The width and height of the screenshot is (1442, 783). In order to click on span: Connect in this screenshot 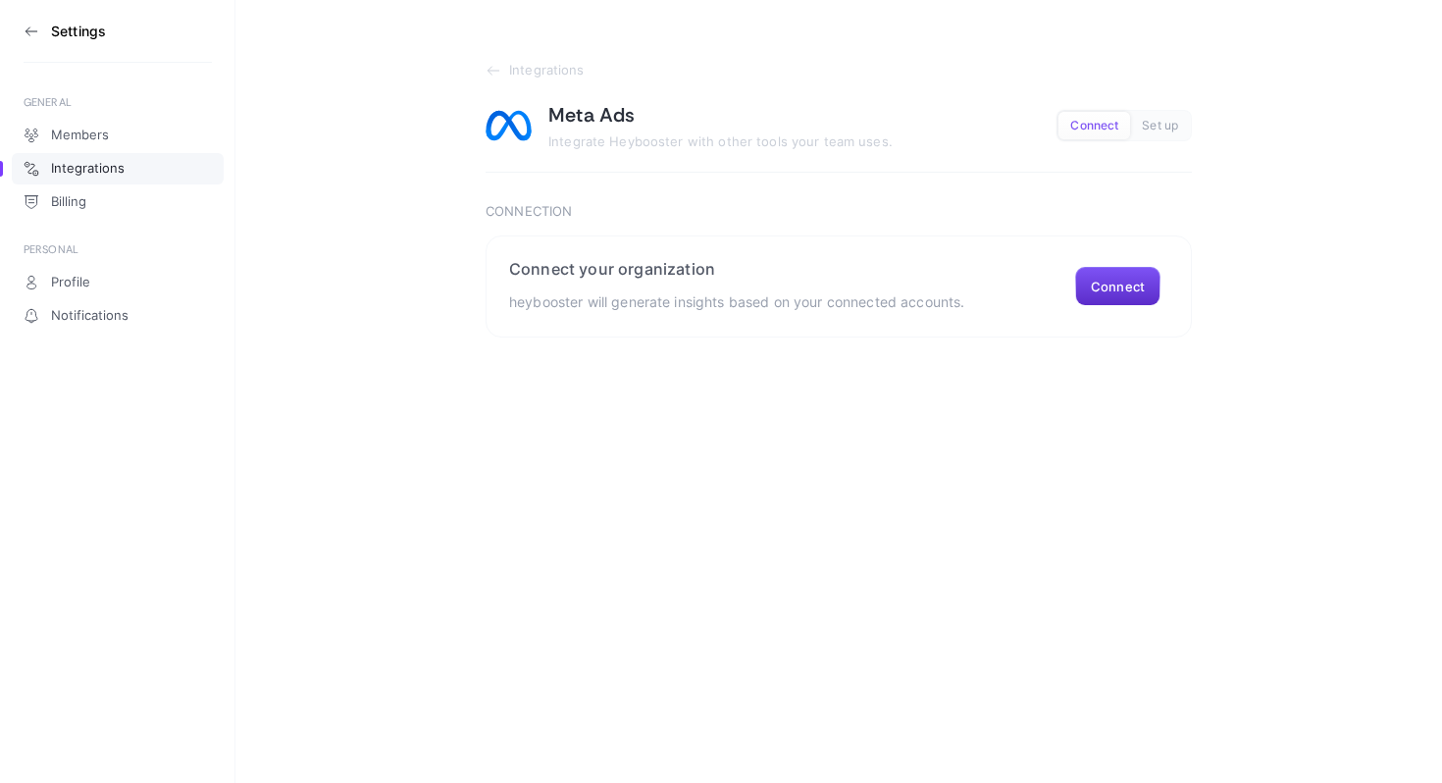, I will do `click(1094, 126)`.